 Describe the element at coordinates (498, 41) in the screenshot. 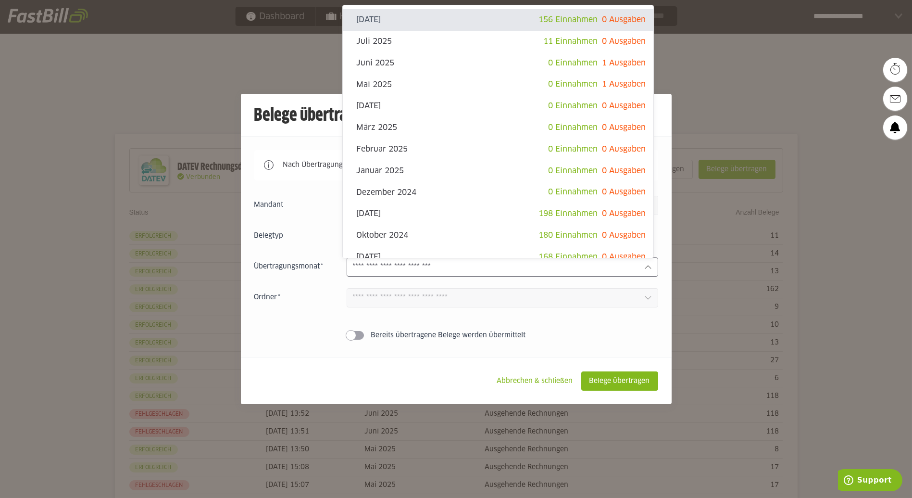

I see `sl-option: Juli 2025` at that location.